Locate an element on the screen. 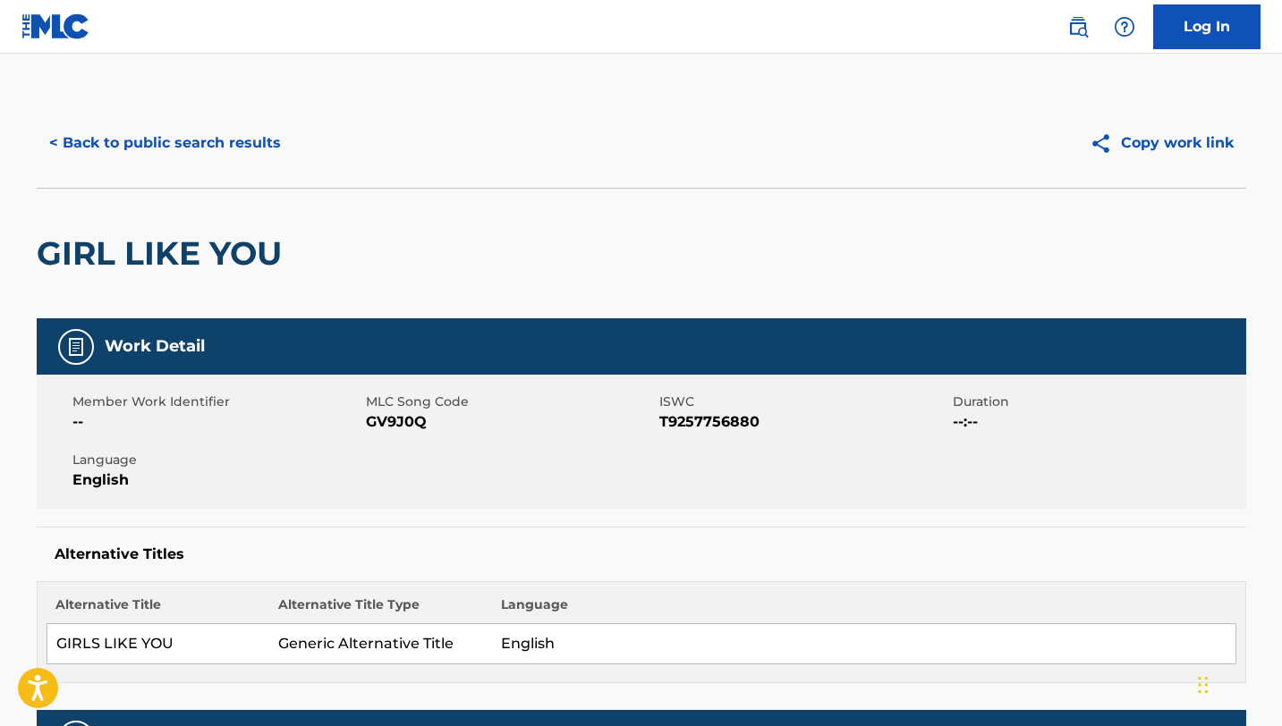  th: Alternative Title is located at coordinates (157, 610).